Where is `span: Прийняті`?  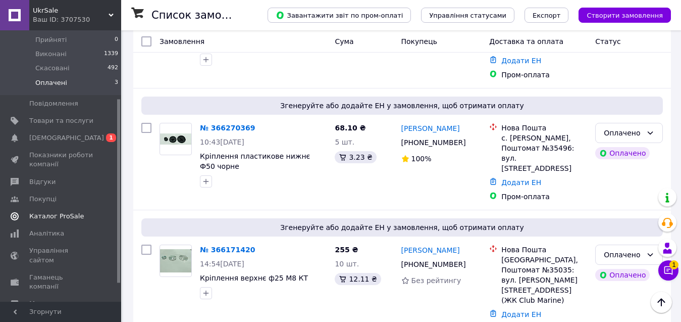
span: Прийняті is located at coordinates (51, 40).